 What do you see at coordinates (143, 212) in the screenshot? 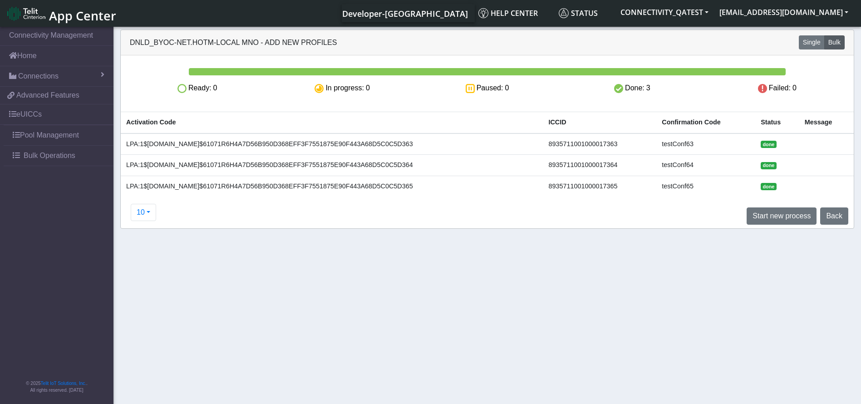
I see `button: 10` at bounding box center [143, 212].